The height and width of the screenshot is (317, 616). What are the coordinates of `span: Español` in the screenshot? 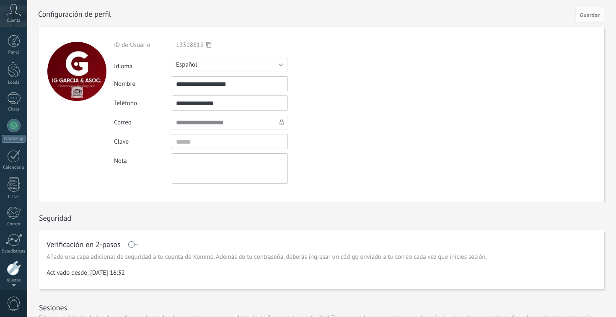 It's located at (186, 64).